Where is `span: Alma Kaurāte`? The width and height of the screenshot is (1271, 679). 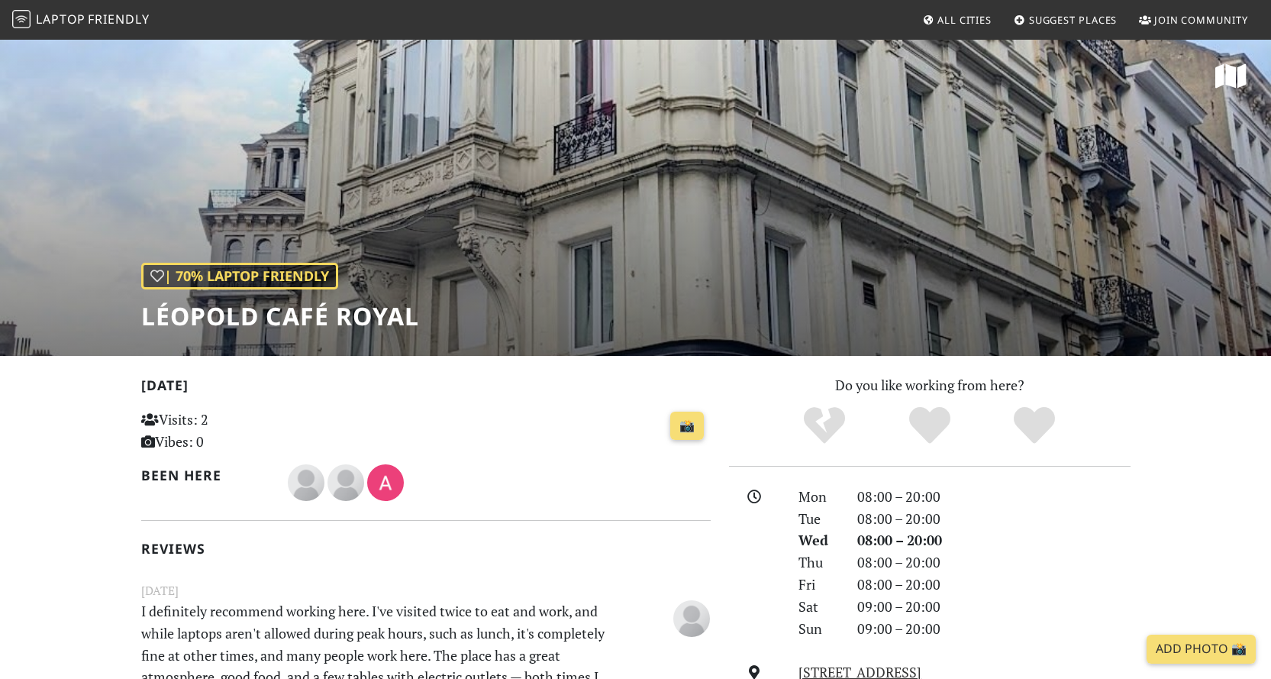 span: Alma Kaurāte is located at coordinates (386, 481).